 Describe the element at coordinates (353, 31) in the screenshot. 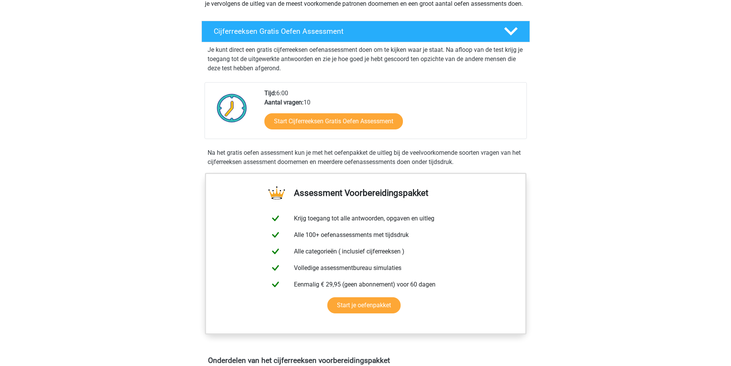

I see `h4: Cijferreeksen Gratis Oefen Assessment` at that location.